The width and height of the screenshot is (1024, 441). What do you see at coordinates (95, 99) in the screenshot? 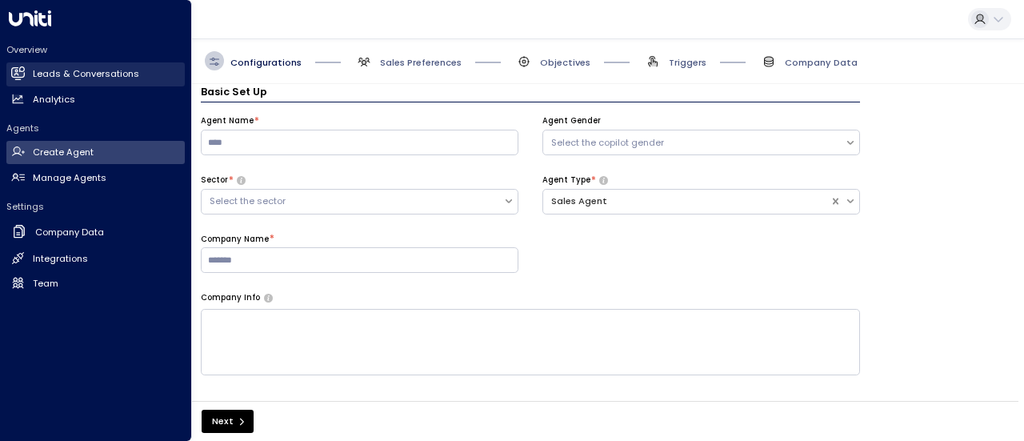
I see `a: Analytics` at bounding box center [95, 99].